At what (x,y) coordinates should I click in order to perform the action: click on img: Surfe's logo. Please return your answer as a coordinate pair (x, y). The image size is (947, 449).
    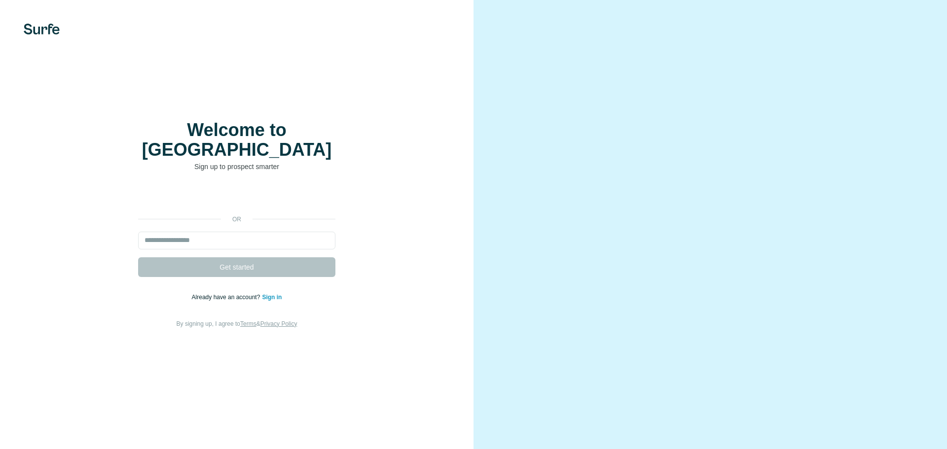
    Looking at the image, I should click on (41, 29).